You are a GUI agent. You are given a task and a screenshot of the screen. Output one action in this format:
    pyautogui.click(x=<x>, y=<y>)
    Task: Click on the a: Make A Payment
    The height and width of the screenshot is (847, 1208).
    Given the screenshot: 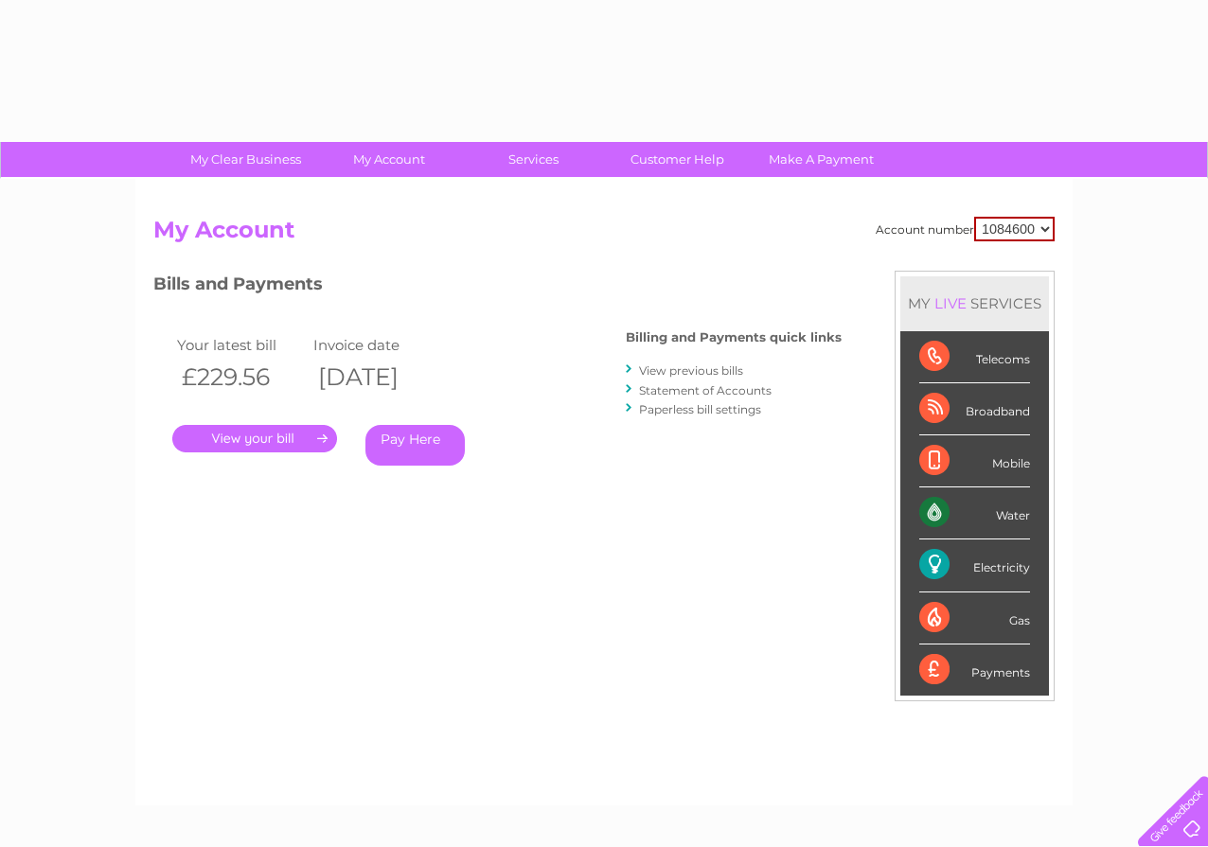 What is the action you would take?
    pyautogui.click(x=821, y=159)
    